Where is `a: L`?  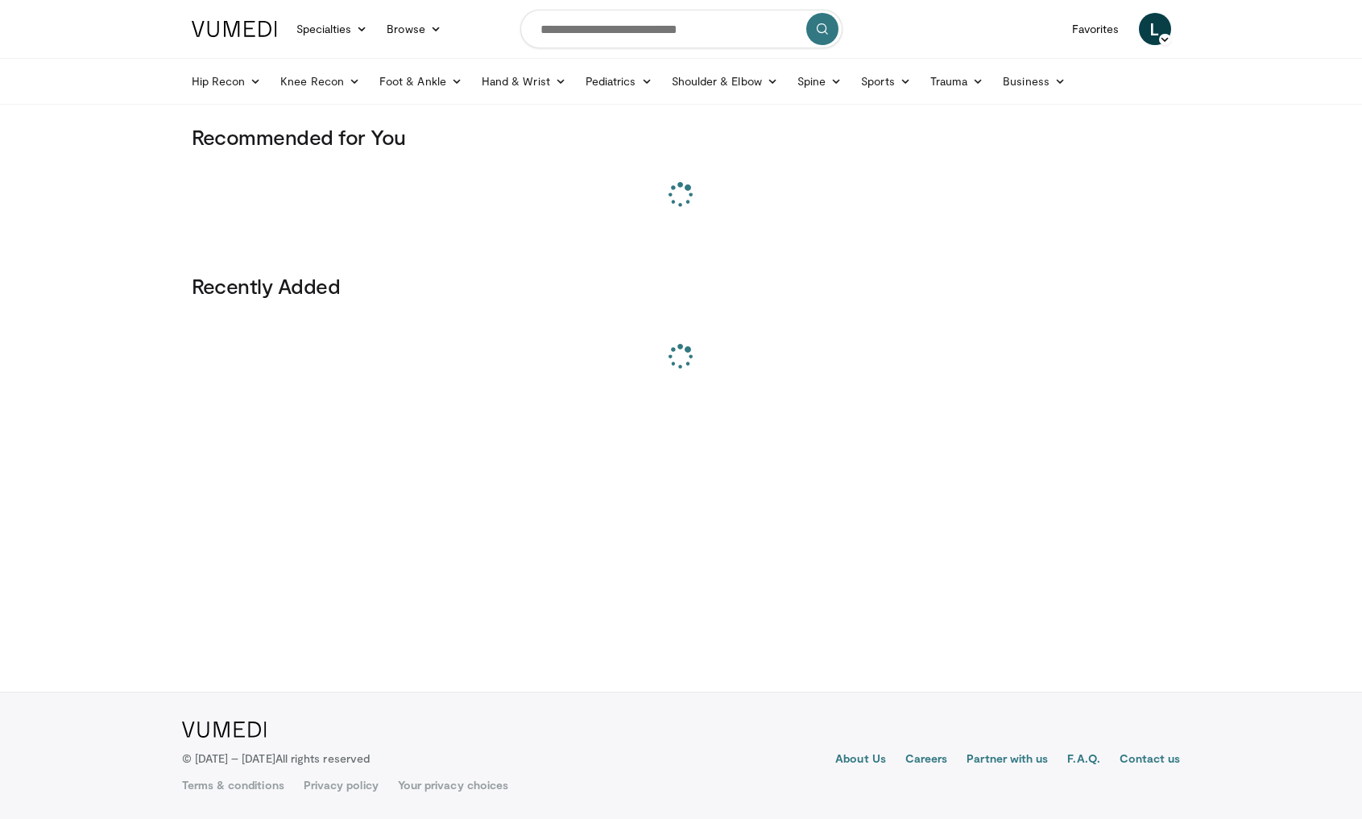
a: L is located at coordinates (1155, 29).